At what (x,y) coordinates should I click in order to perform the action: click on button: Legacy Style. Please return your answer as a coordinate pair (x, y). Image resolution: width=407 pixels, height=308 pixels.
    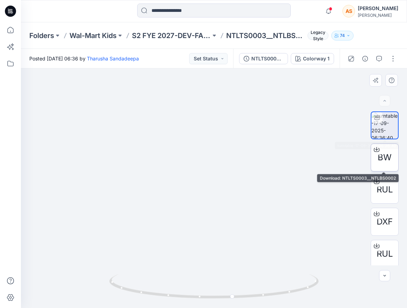
    Looking at the image, I should click on (317, 36).